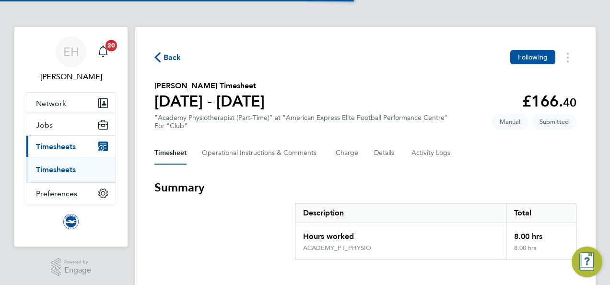 This screenshot has height=285, width=610. I want to click on button: Timesheets, so click(71, 146).